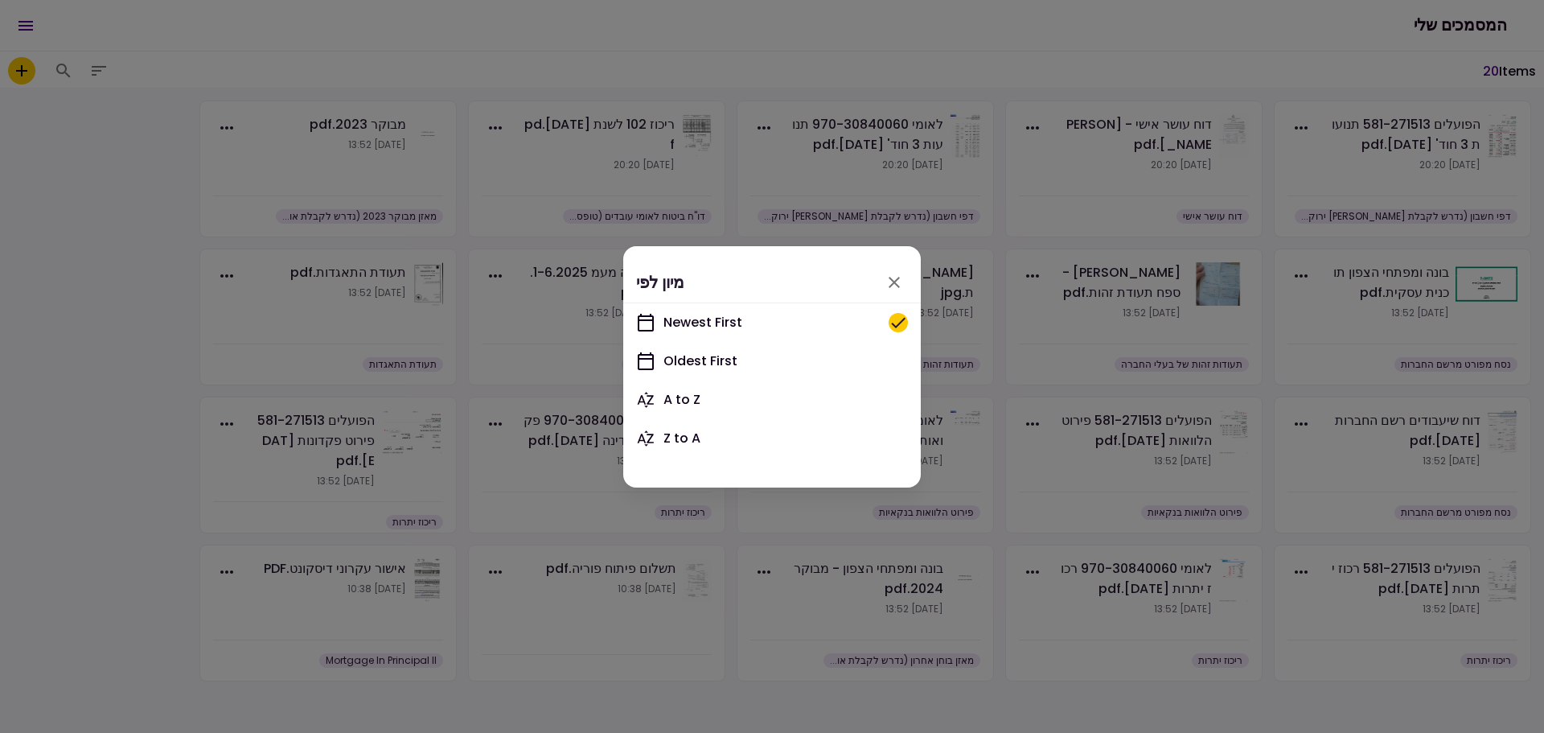 The width and height of the screenshot is (1544, 733). What do you see at coordinates (772, 274) in the screenshot?
I see `div: מיון לפי` at bounding box center [772, 274].